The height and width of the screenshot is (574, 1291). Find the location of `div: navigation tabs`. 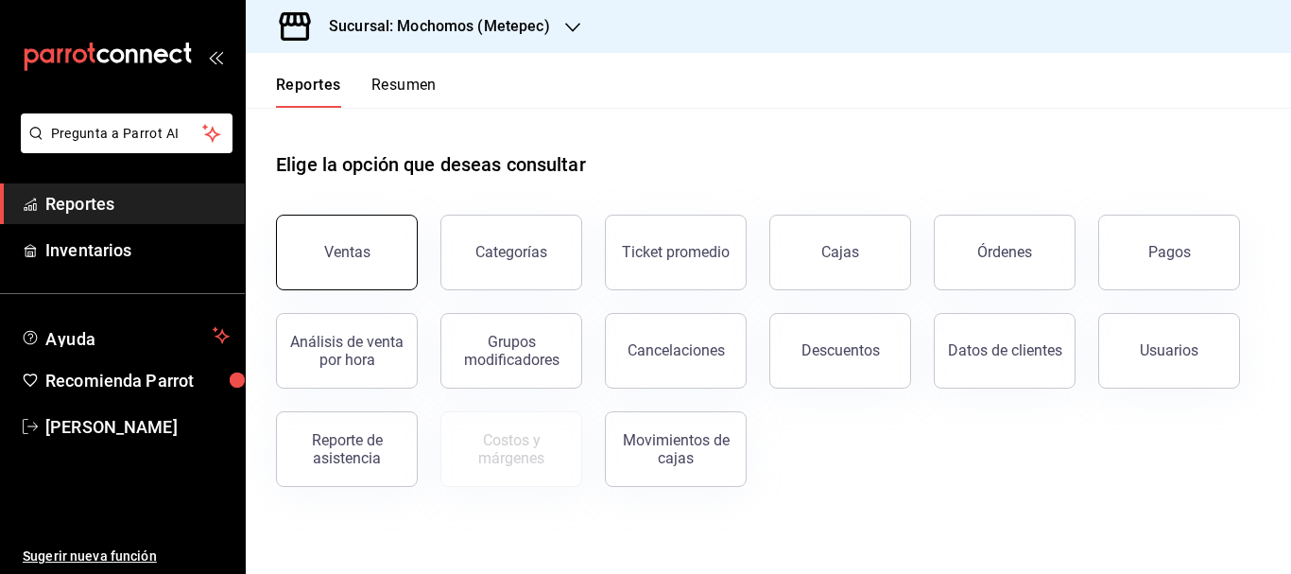

div: navigation tabs is located at coordinates (356, 92).